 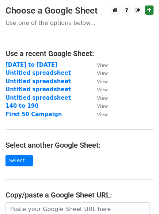 I want to click on strong: First 50 Campaign, so click(x=34, y=114).